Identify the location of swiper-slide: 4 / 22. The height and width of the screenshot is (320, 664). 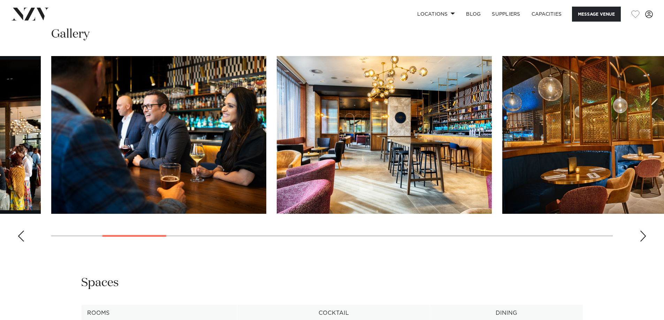
(384, 135).